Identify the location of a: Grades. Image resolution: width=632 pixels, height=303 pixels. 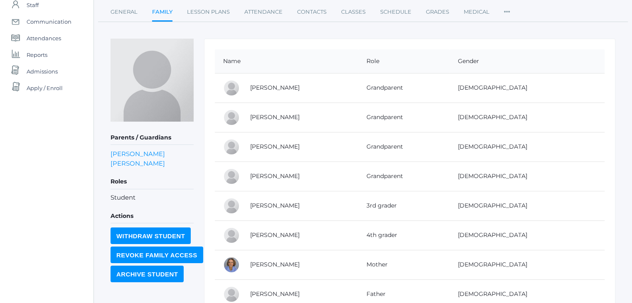
(437, 12).